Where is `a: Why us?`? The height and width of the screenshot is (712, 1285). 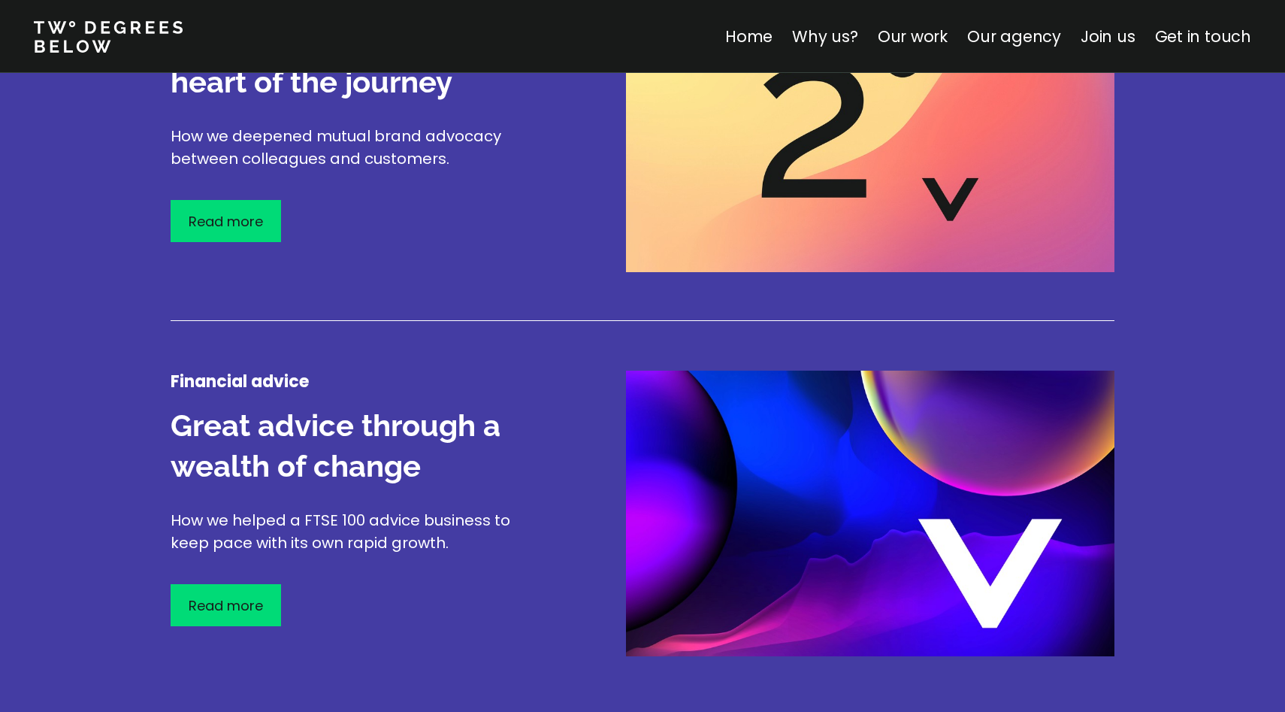 a: Why us? is located at coordinates (825, 36).